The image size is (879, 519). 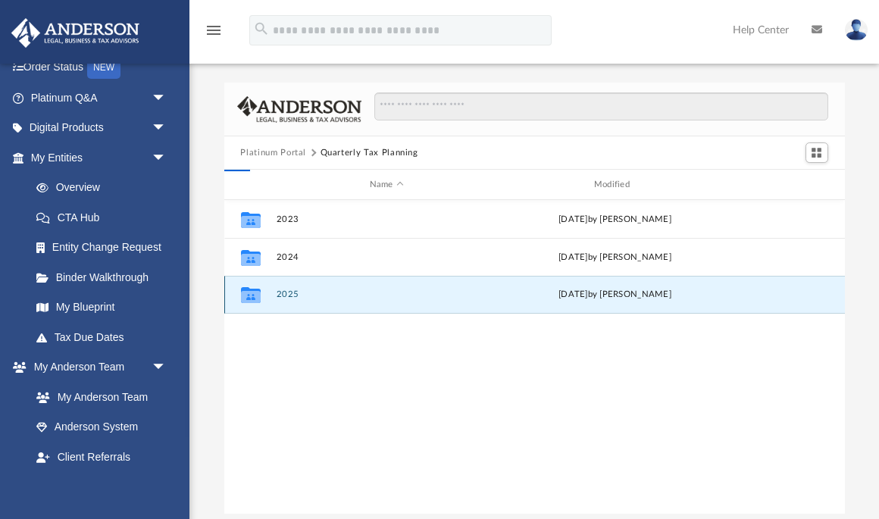 I want to click on a: Tax Due Dates, so click(x=105, y=337).